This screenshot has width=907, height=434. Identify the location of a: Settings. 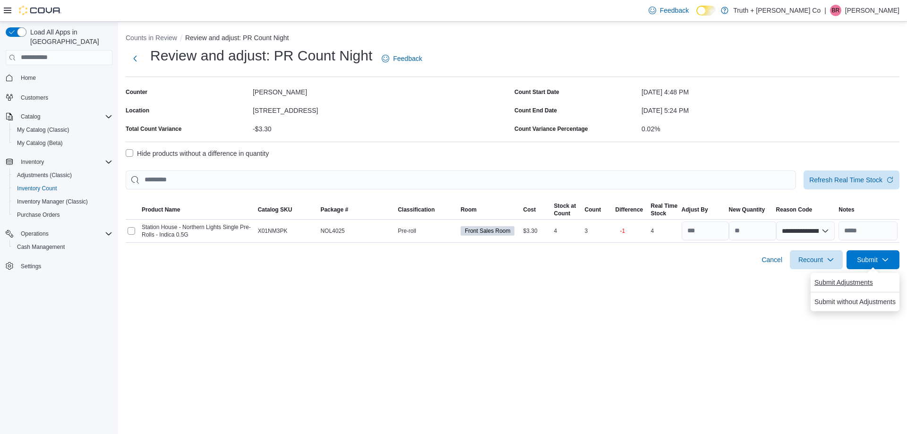
(31, 266).